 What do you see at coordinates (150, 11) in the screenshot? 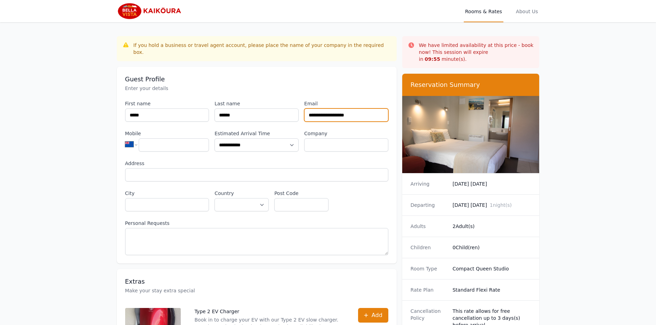
I see `img: Bella Vista Kaikoura` at bounding box center [150, 11].